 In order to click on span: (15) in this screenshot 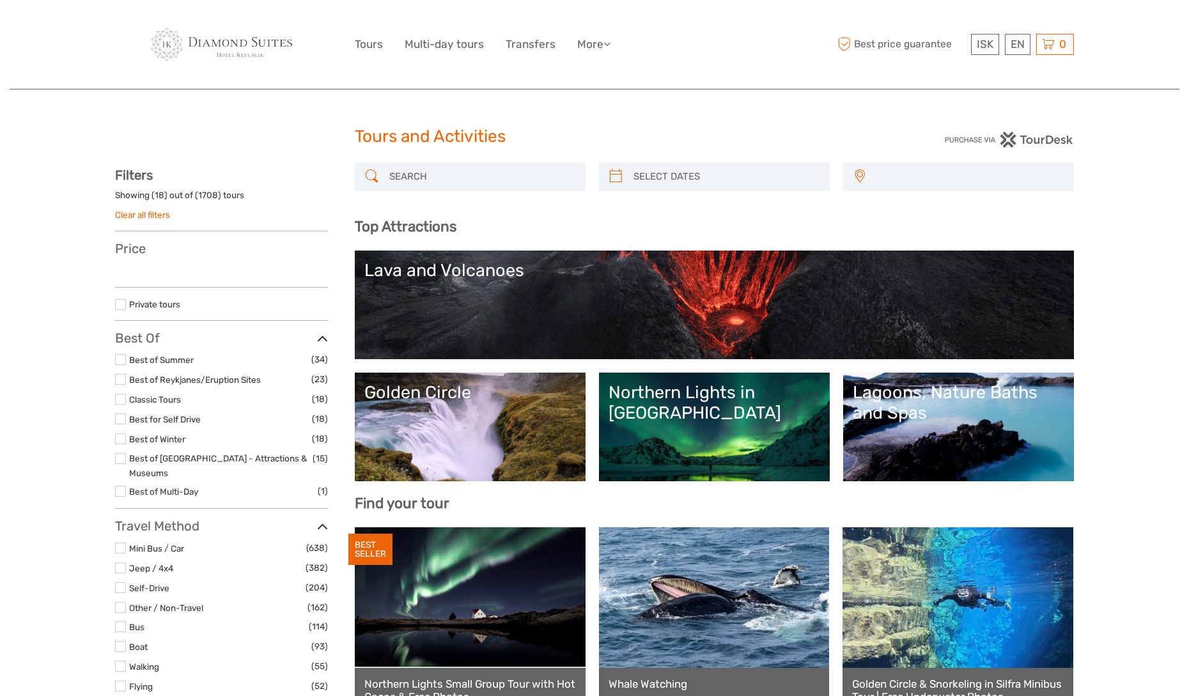, I will do `click(320, 458)`.